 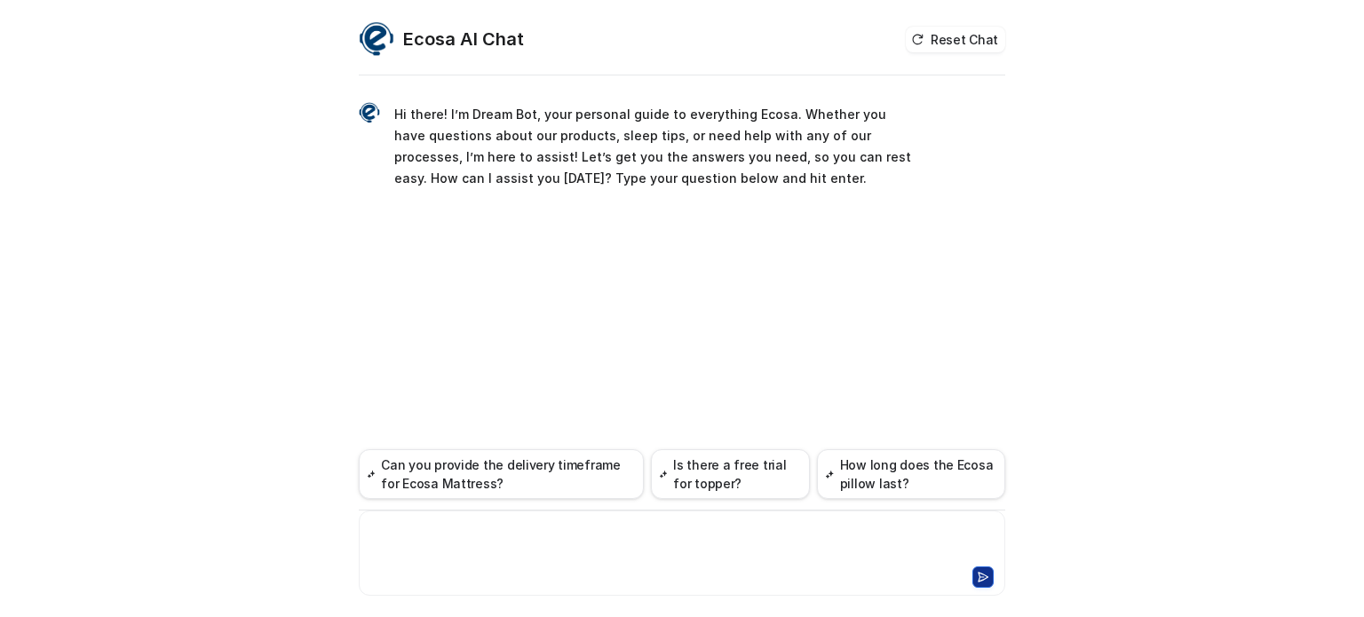 What do you see at coordinates (501, 474) in the screenshot?
I see `button: Can you provide the delivery timeframe for Ecosa Mattress?` at bounding box center [501, 474].